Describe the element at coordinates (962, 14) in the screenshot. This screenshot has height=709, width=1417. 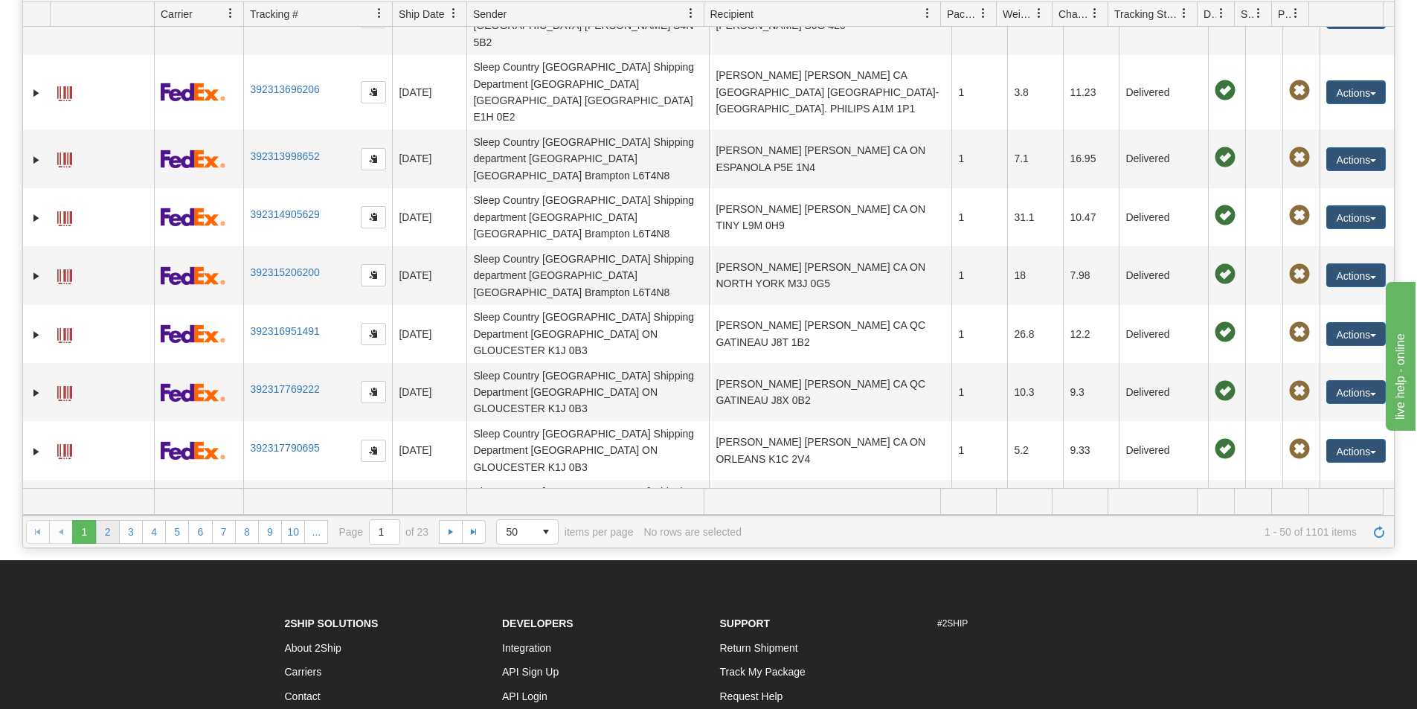
I see `span: Packages` at that location.